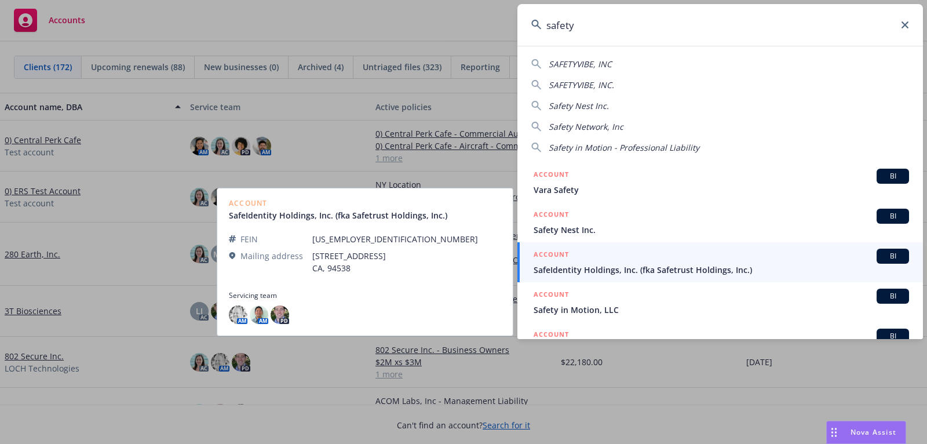  I want to click on span: Vara Safety, so click(722, 190).